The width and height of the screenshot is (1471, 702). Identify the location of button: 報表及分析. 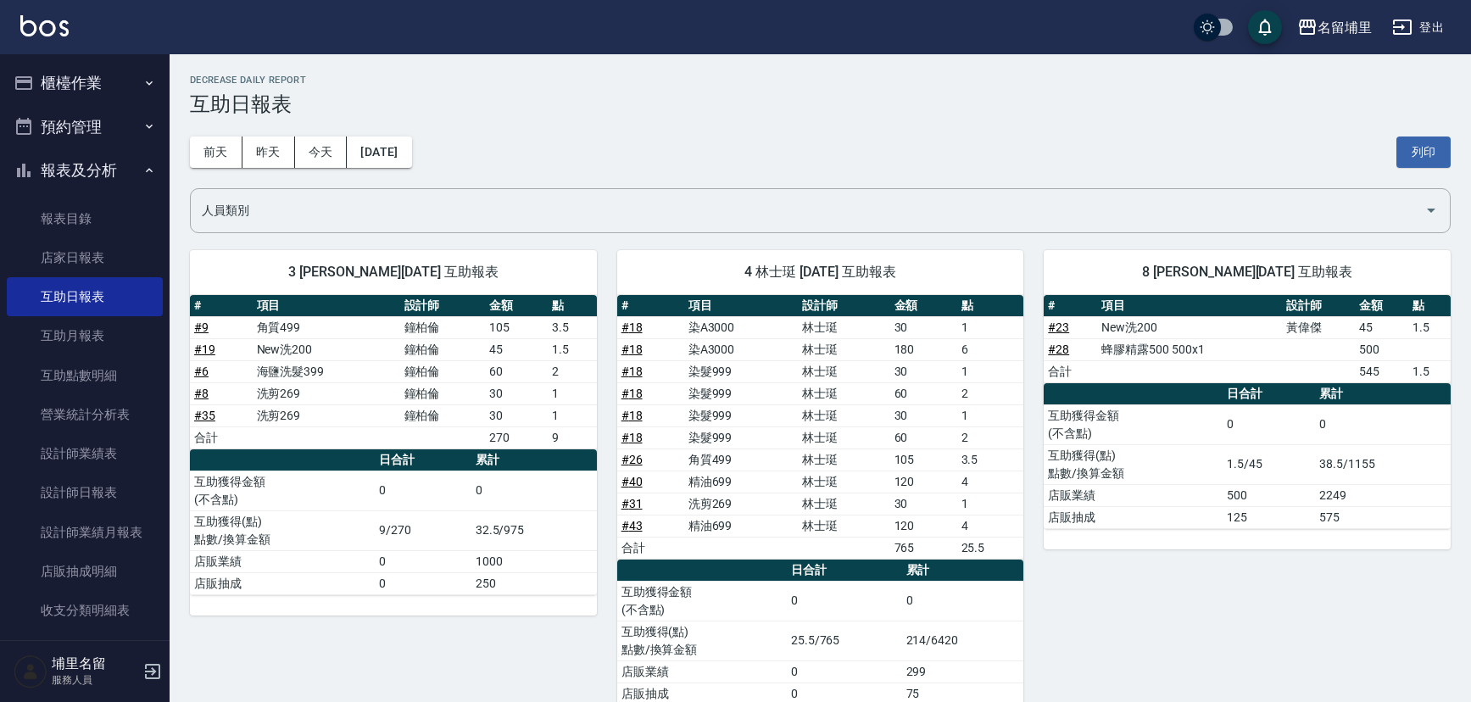
(85, 170).